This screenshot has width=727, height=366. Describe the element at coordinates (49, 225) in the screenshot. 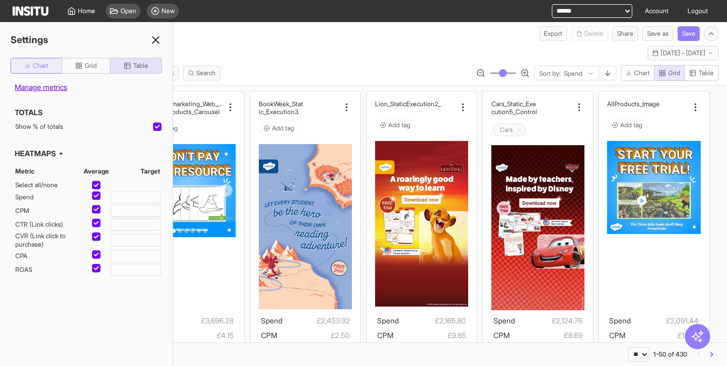

I see `td: CTR (Link clicks)` at that location.